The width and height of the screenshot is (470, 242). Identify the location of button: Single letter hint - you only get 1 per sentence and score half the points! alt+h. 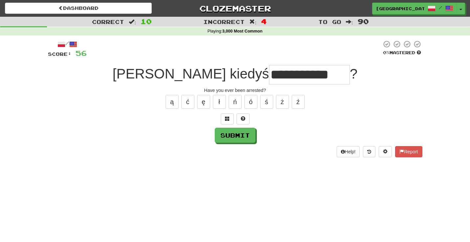
(243, 119).